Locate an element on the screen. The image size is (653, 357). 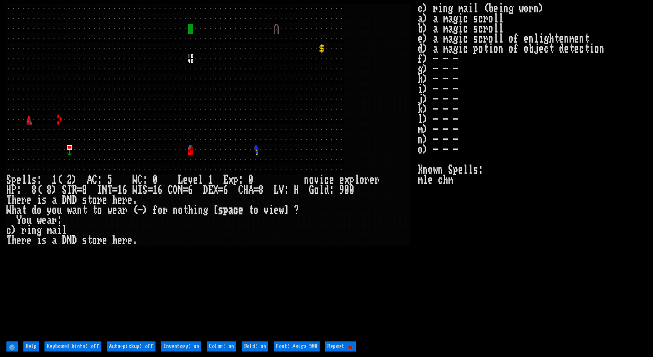
div: s is located at coordinates (84, 241).